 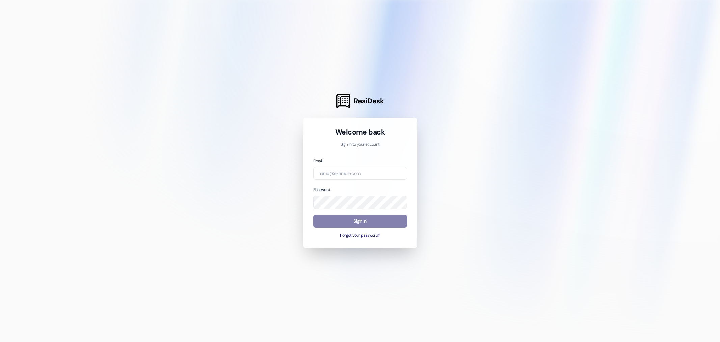 What do you see at coordinates (322, 189) in the screenshot?
I see `label: Password` at bounding box center [322, 189].